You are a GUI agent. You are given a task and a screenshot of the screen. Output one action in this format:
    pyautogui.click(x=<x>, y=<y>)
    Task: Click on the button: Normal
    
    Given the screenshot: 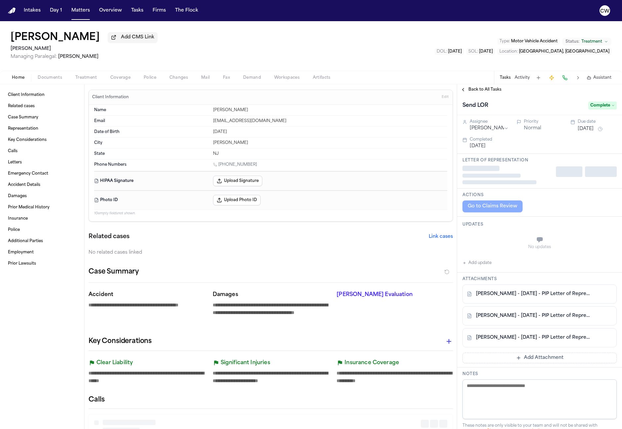 What is the action you would take?
    pyautogui.click(x=533, y=128)
    